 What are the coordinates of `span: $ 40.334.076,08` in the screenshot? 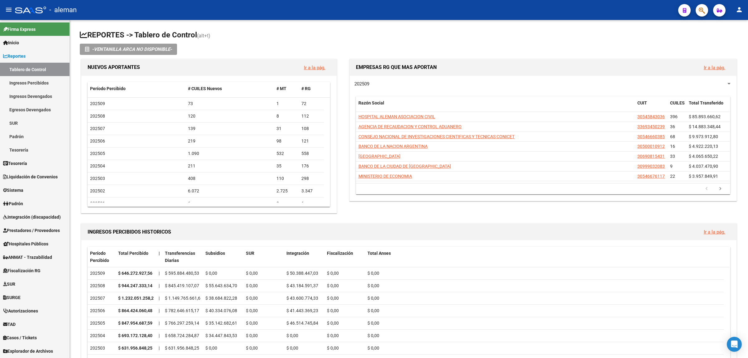 It's located at (221, 310).